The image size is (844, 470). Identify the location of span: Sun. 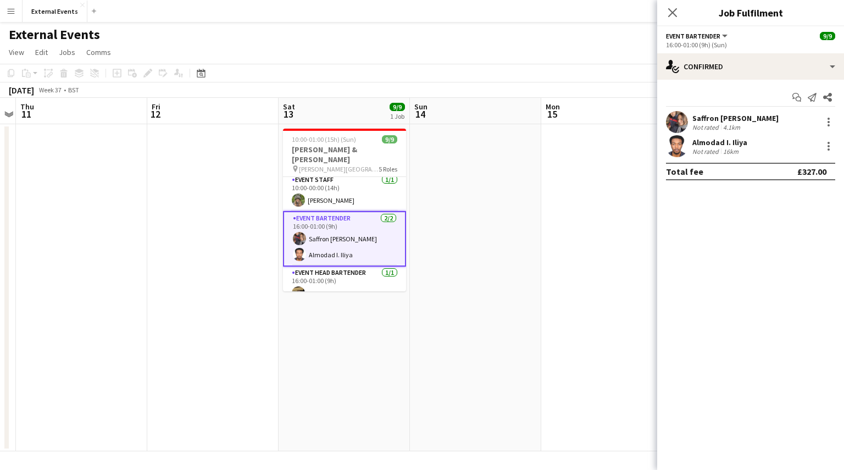
(421, 107).